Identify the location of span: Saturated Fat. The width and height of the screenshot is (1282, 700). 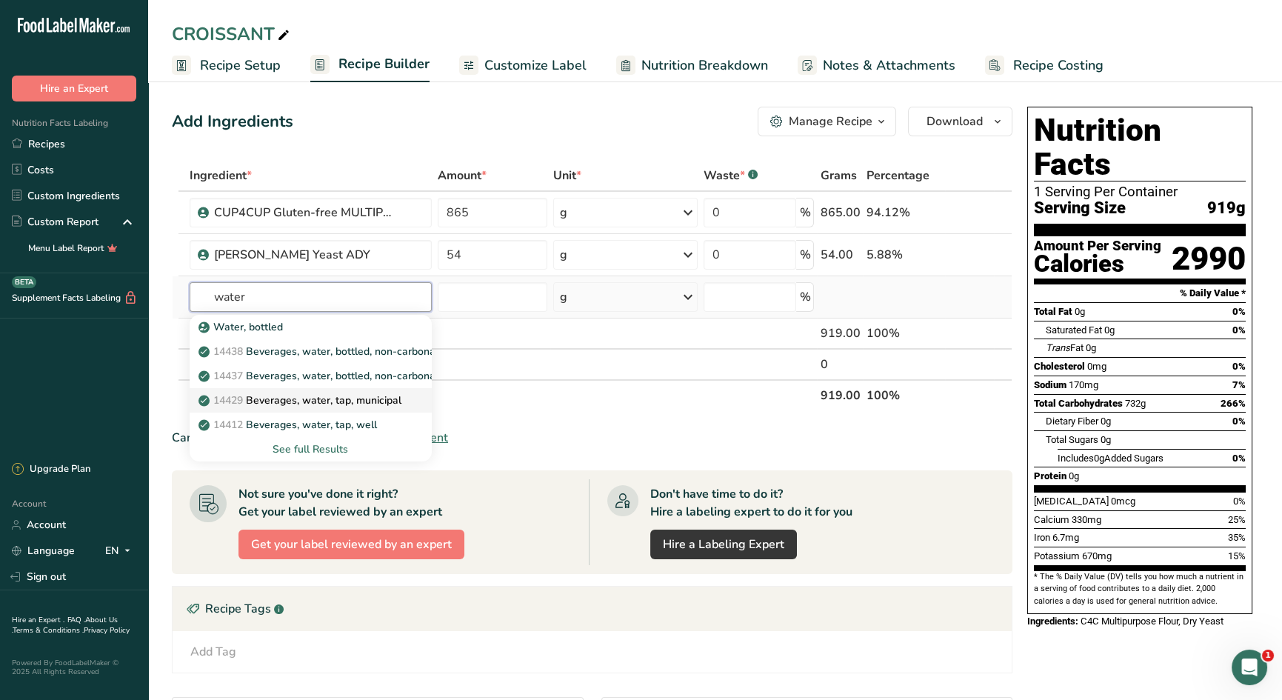
(1074, 330).